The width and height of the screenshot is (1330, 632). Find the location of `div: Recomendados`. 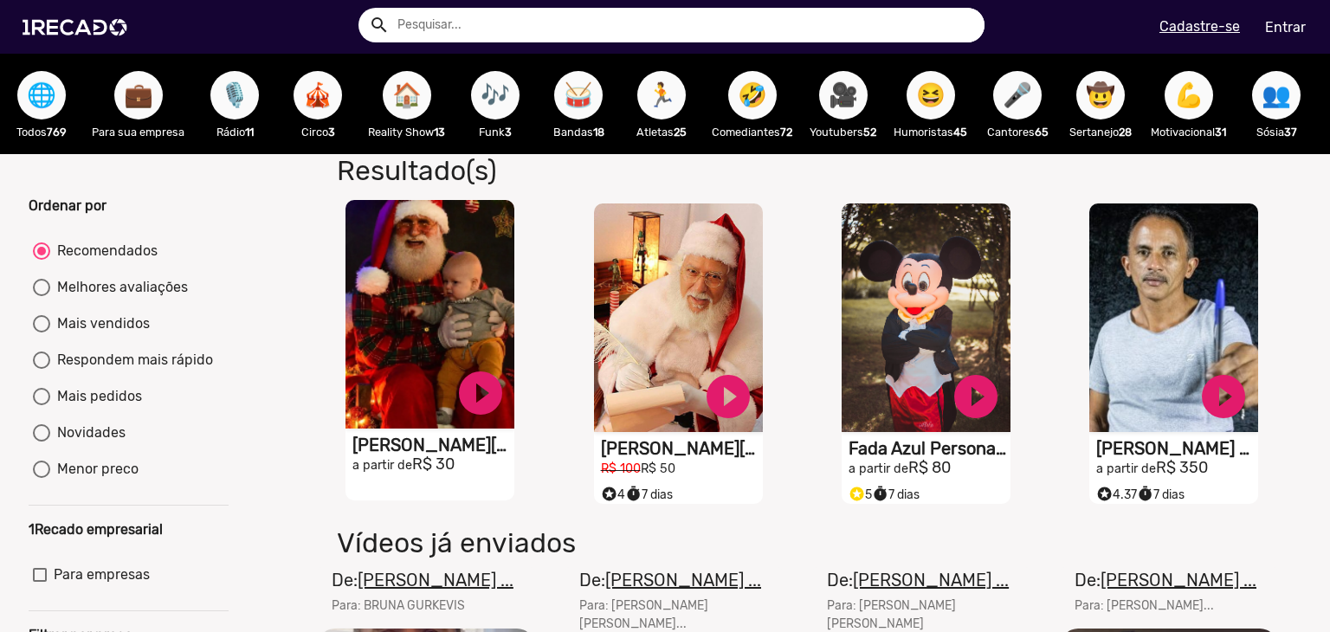

div: Recomendados is located at coordinates (104, 251).